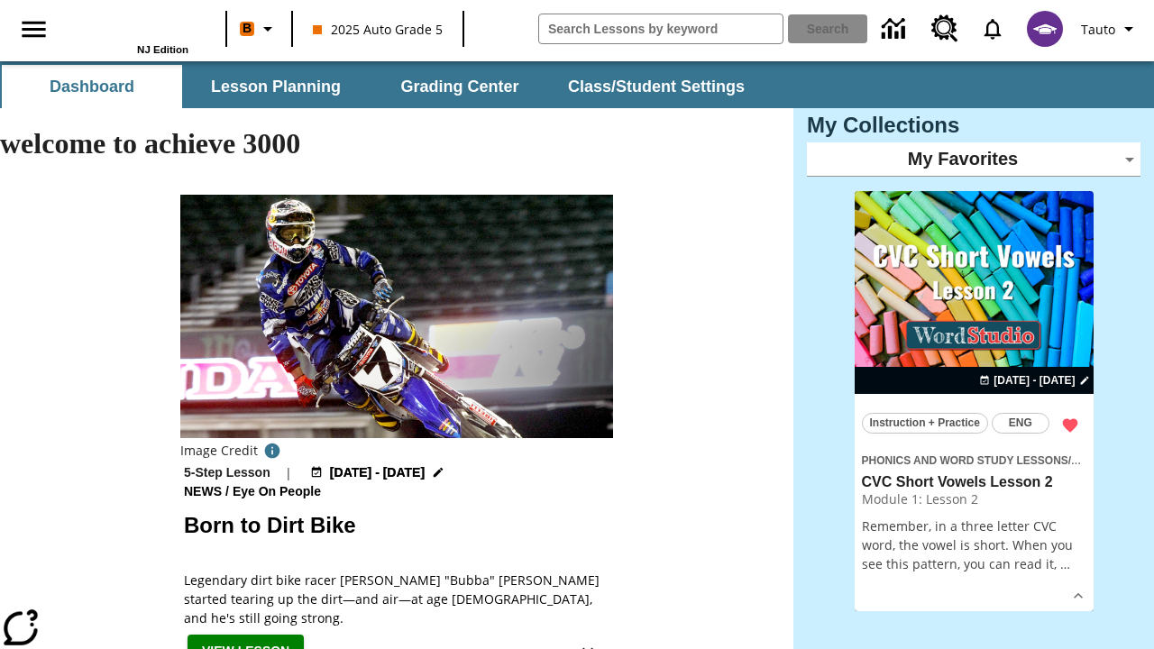 This screenshot has height=649, width=1154. Describe the element at coordinates (1034, 381) in the screenshot. I see `button: Aug 20 - Aug 20 Choose Dates` at that location.